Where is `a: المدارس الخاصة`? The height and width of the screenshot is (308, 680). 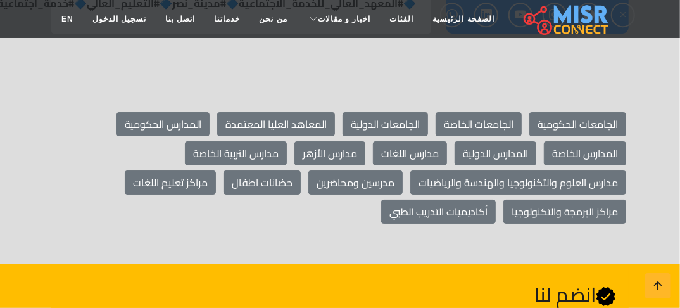 a: المدارس الخاصة is located at coordinates (585, 153).